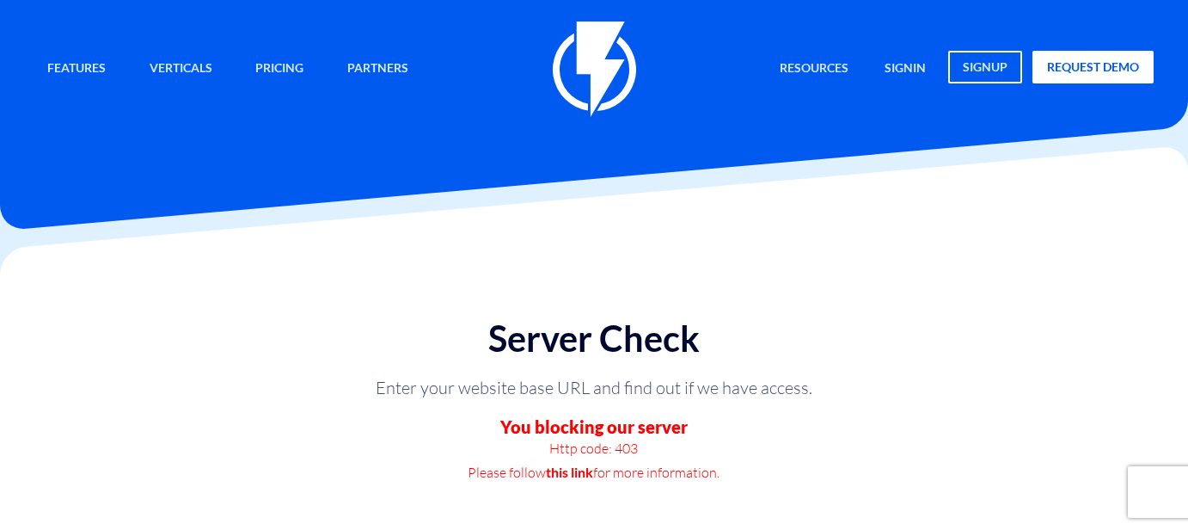  What do you see at coordinates (569, 472) in the screenshot?
I see `a: this link` at bounding box center [569, 472].